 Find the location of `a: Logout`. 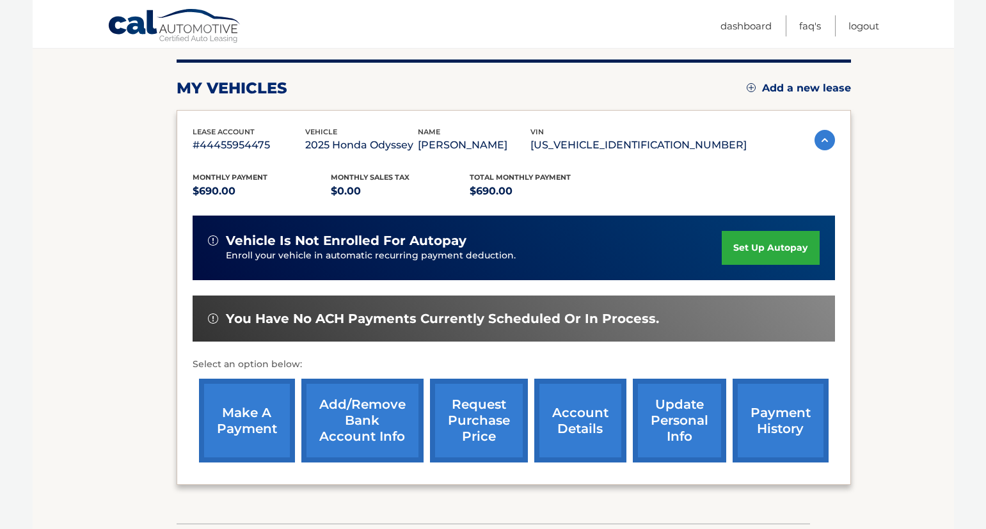

a: Logout is located at coordinates (864, 26).